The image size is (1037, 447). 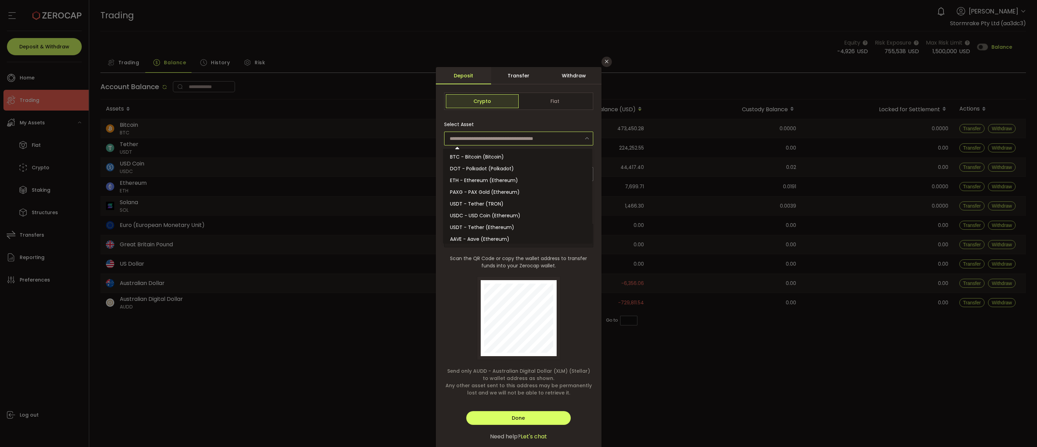 What do you see at coordinates (480, 239) in the screenshot?
I see `span: AAVE - Aave (Ethereum)` at bounding box center [480, 239].